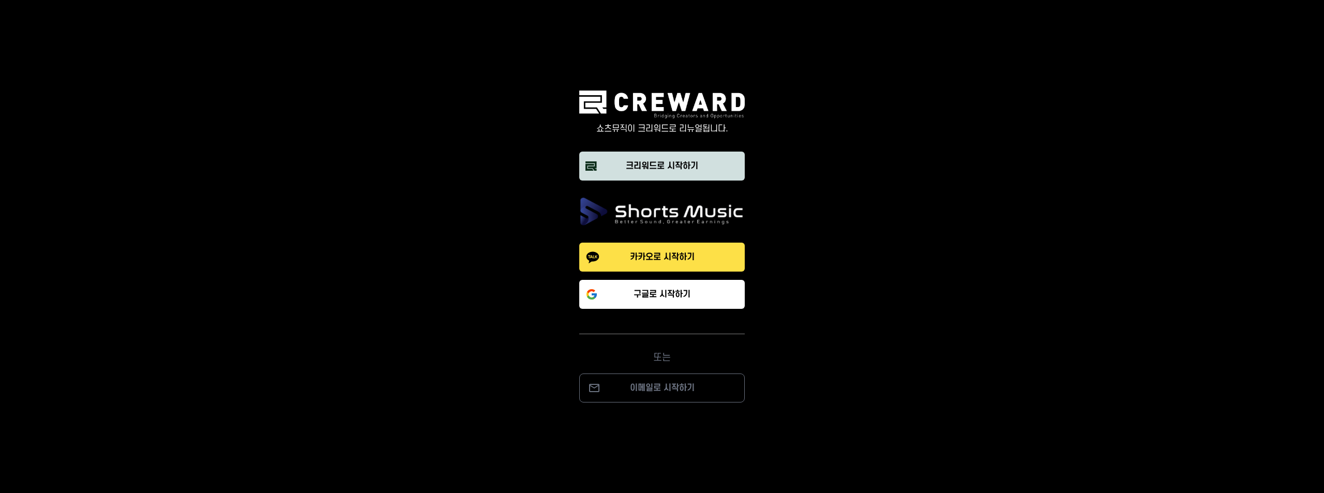  I want to click on button: 크리워드로 시작하기, so click(662, 166).